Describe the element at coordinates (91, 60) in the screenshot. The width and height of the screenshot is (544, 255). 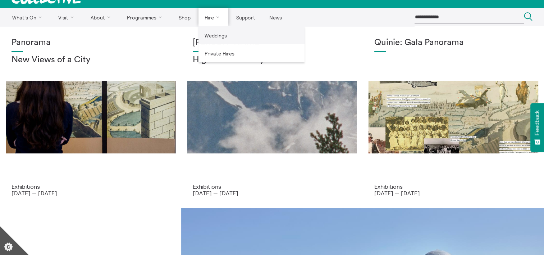
I see `h2: New Views of a City` at that location.